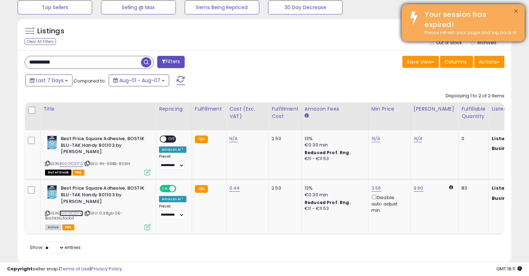  Describe the element at coordinates (285, 113) in the screenshot. I see `div: Fulfillment Cost` at that location.